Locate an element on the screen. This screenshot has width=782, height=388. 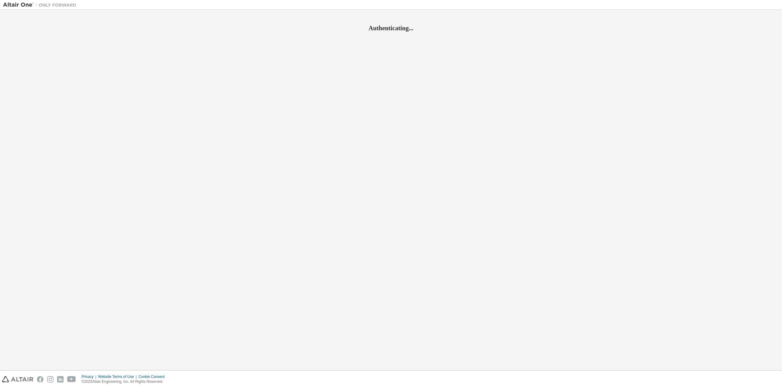
img: instagram.svg is located at coordinates (50, 380).